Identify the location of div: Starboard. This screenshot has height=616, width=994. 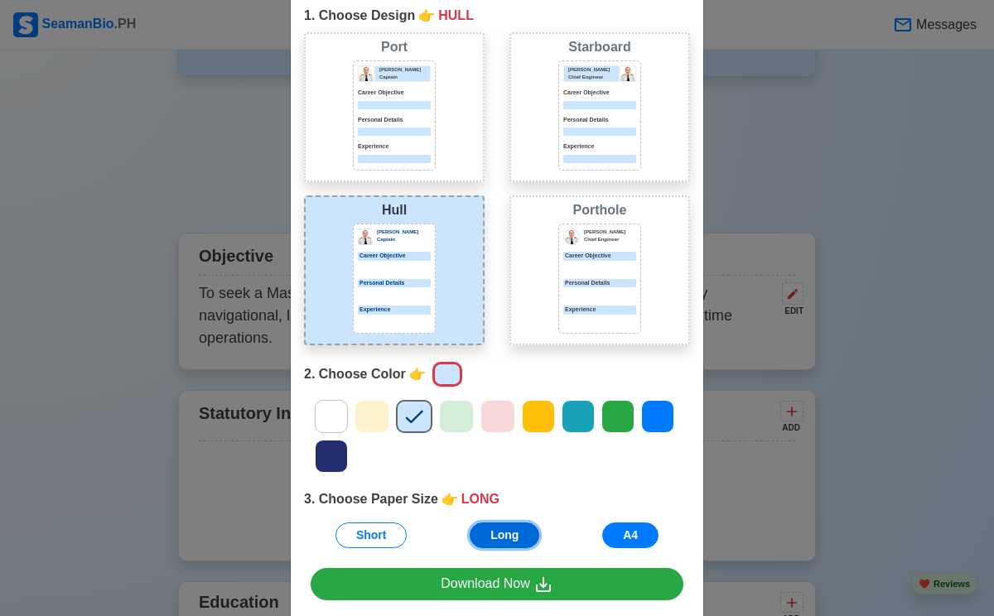
(600, 47).